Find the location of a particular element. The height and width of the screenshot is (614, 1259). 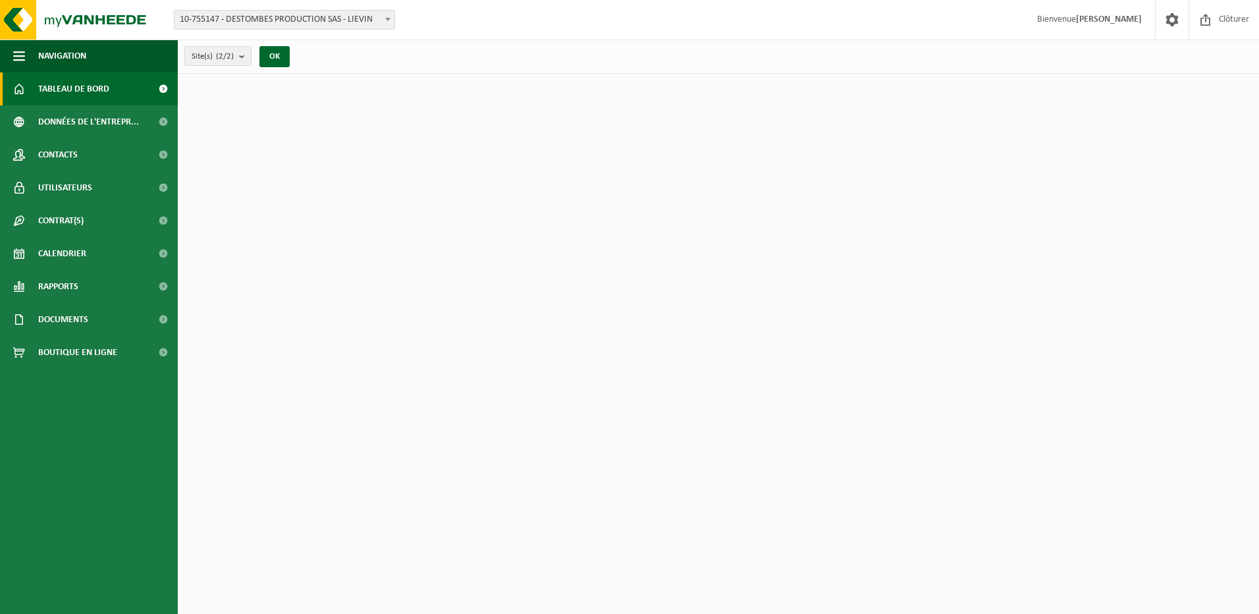

span: Navigation is located at coordinates (62, 56).